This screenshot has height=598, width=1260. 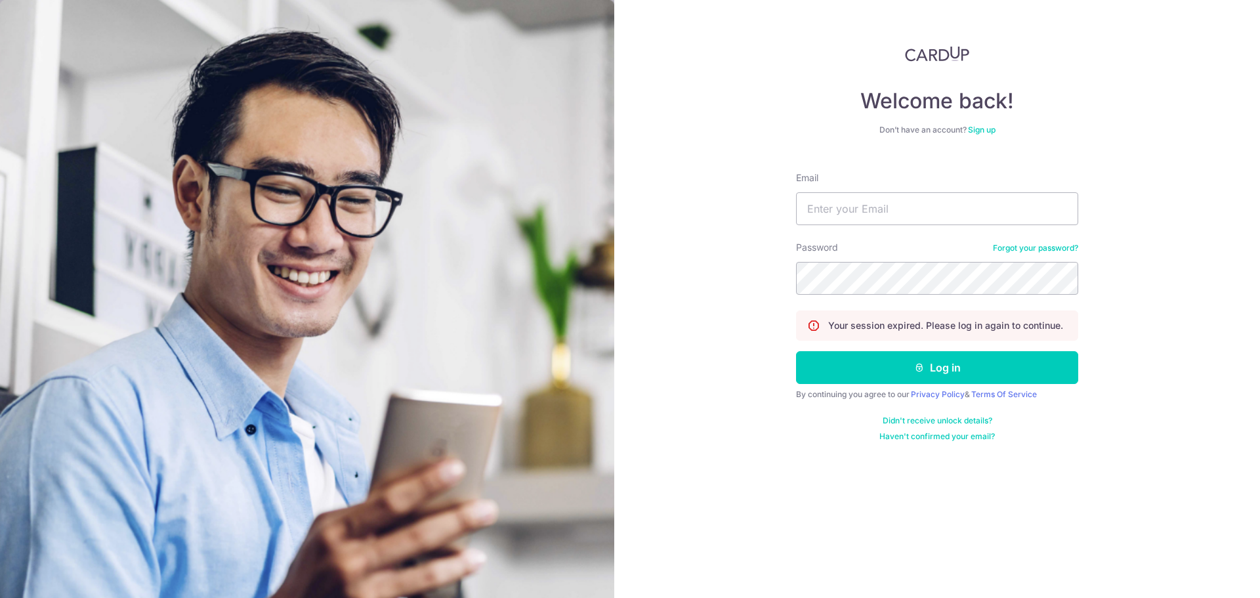 What do you see at coordinates (1004, 394) in the screenshot?
I see `a: Terms Of Service` at bounding box center [1004, 394].